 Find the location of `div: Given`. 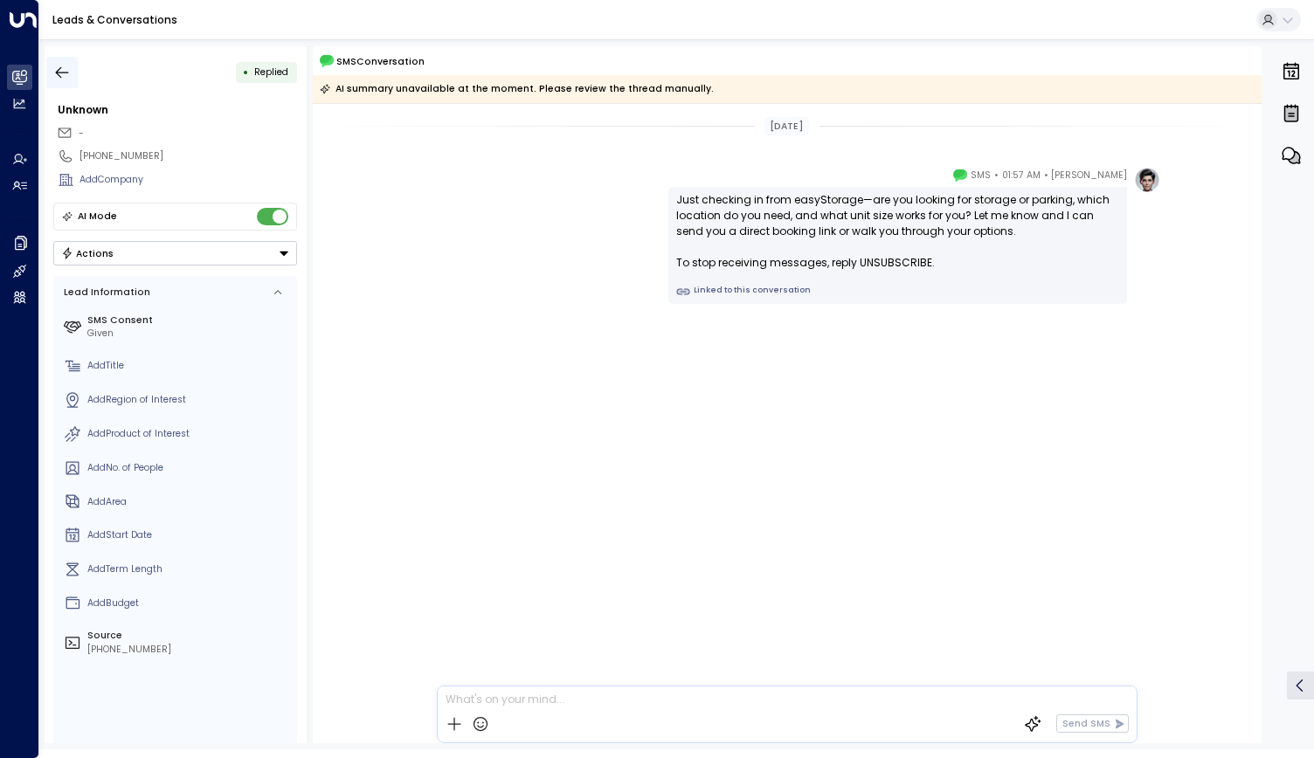

div: Given is located at coordinates (190, 334).